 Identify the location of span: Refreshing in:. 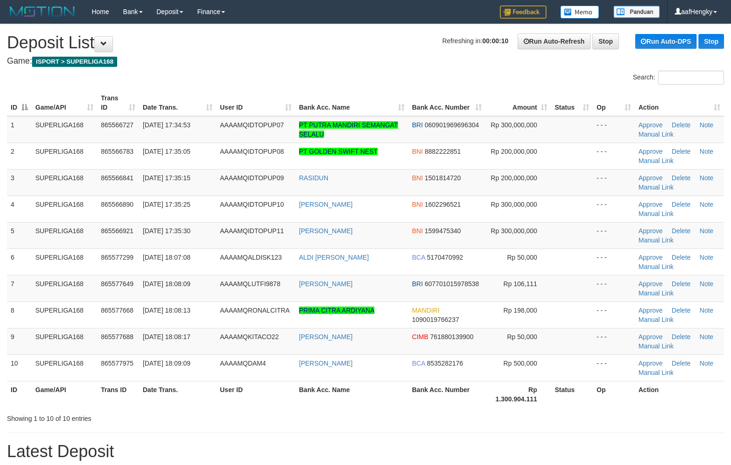
(475, 41).